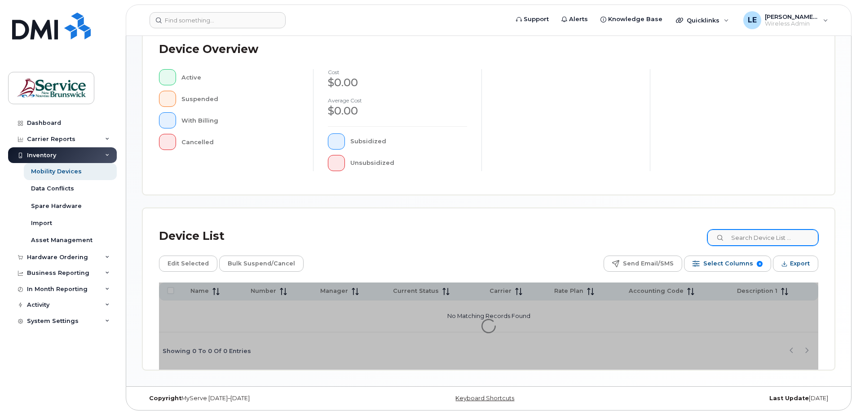  Describe the element at coordinates (578, 19) in the screenshot. I see `span: Alerts` at that location.